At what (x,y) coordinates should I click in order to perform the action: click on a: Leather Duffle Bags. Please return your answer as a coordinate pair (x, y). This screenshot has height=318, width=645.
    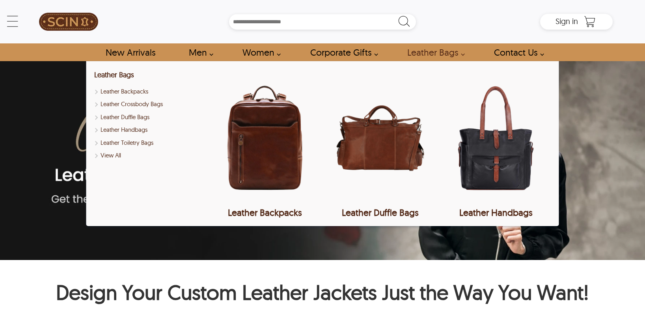
    Looking at the image, I should click on (380, 143).